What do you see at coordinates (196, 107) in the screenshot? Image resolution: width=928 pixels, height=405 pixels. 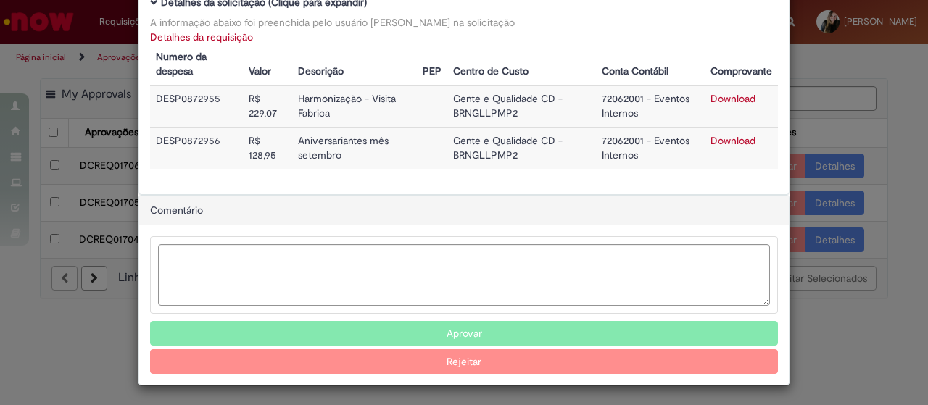 I see `td: DESP0872955` at bounding box center [196, 107].